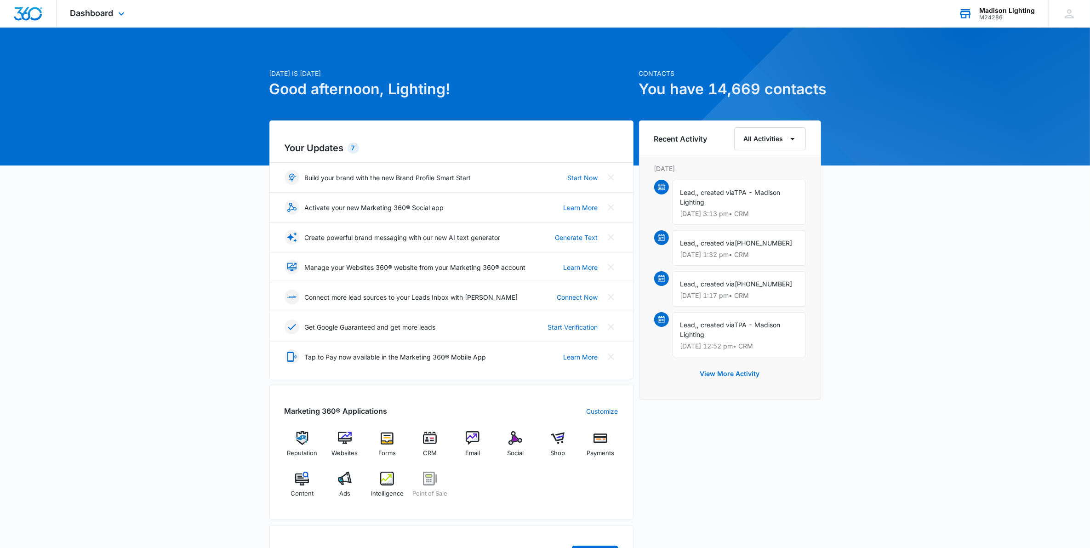  Describe the element at coordinates (344, 448) in the screenshot. I see `a: Websites` at that location.